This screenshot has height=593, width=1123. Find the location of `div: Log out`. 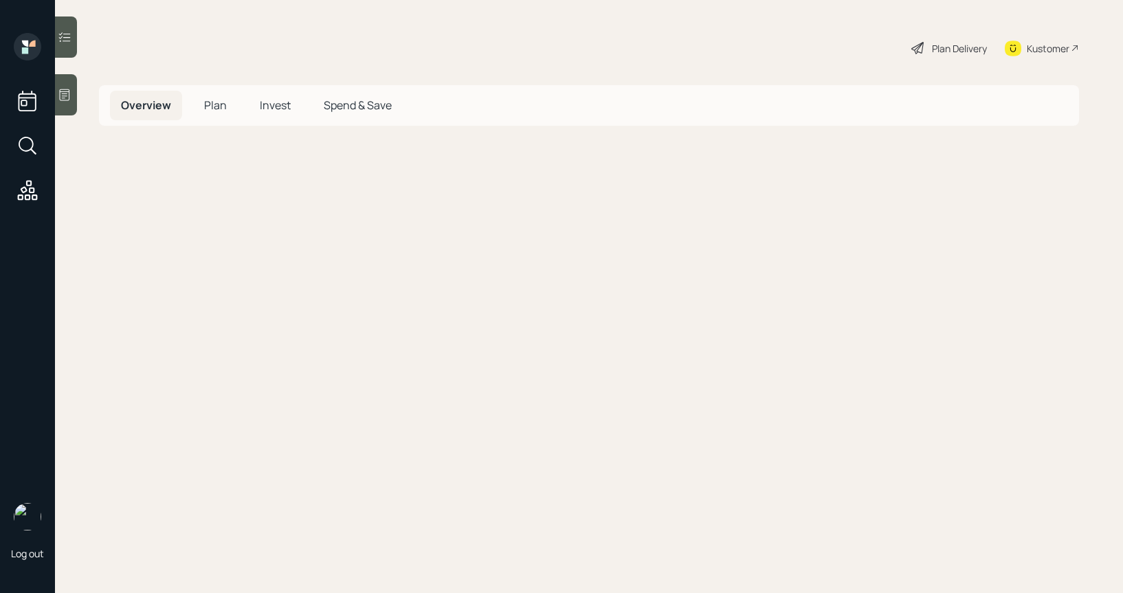

div: Log out is located at coordinates (28, 553).